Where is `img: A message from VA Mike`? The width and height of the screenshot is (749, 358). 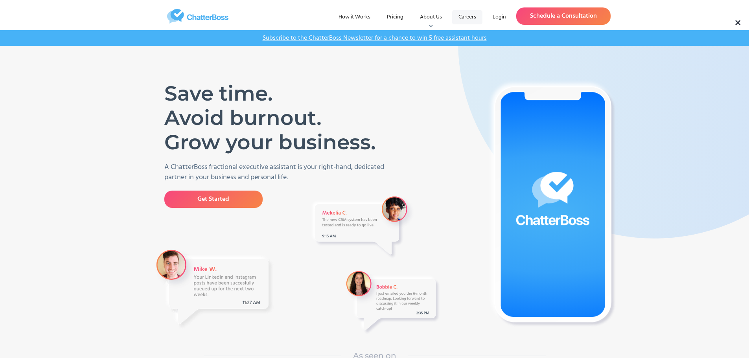 img: A message from VA Mike is located at coordinates (214, 289).